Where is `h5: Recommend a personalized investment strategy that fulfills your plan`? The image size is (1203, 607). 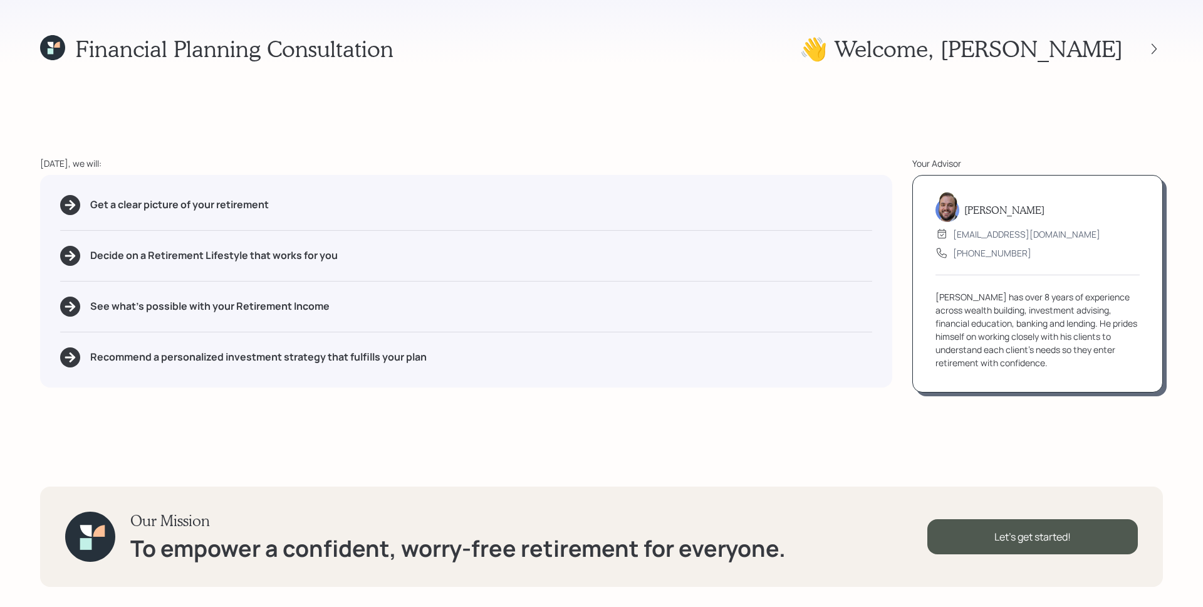
h5: Recommend a personalized investment strategy that fulfills your plan is located at coordinates (258, 357).